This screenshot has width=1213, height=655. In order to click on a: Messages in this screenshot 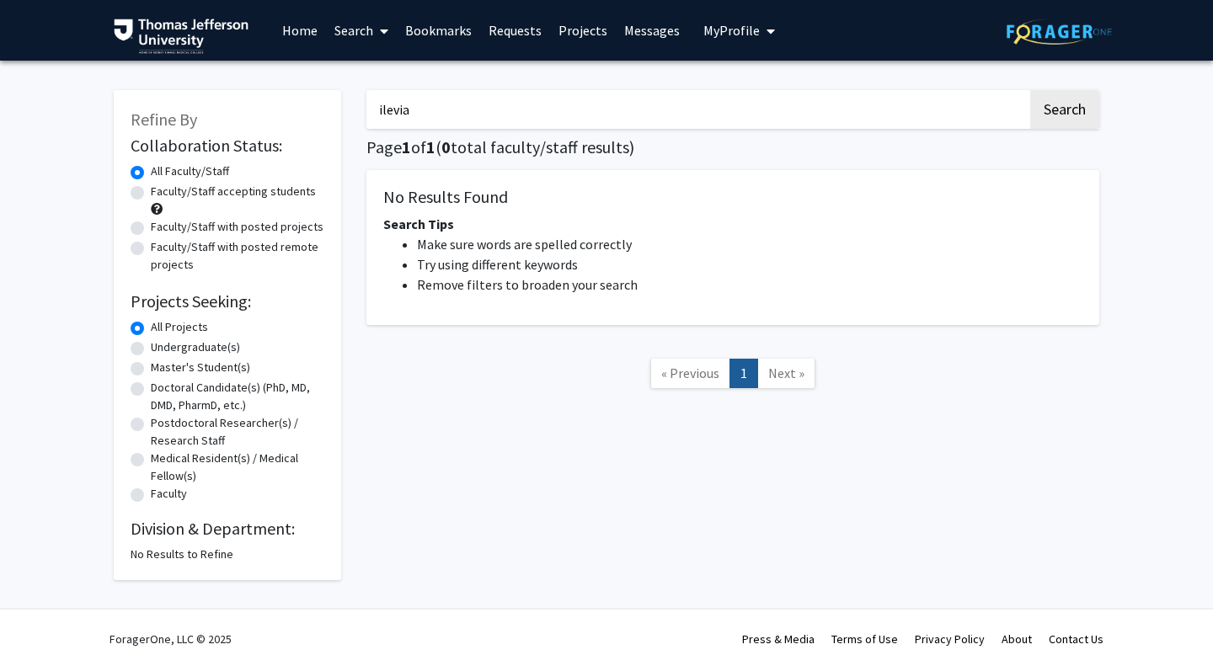, I will do `click(652, 30)`.